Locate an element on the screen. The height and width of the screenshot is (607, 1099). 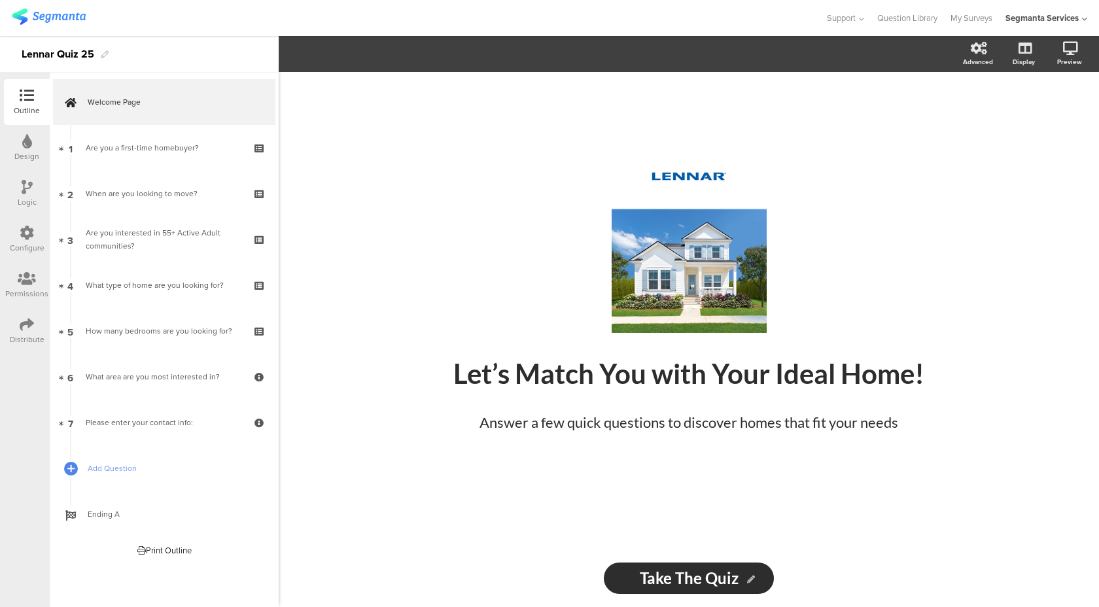
div: Print Outline is located at coordinates (164, 550).